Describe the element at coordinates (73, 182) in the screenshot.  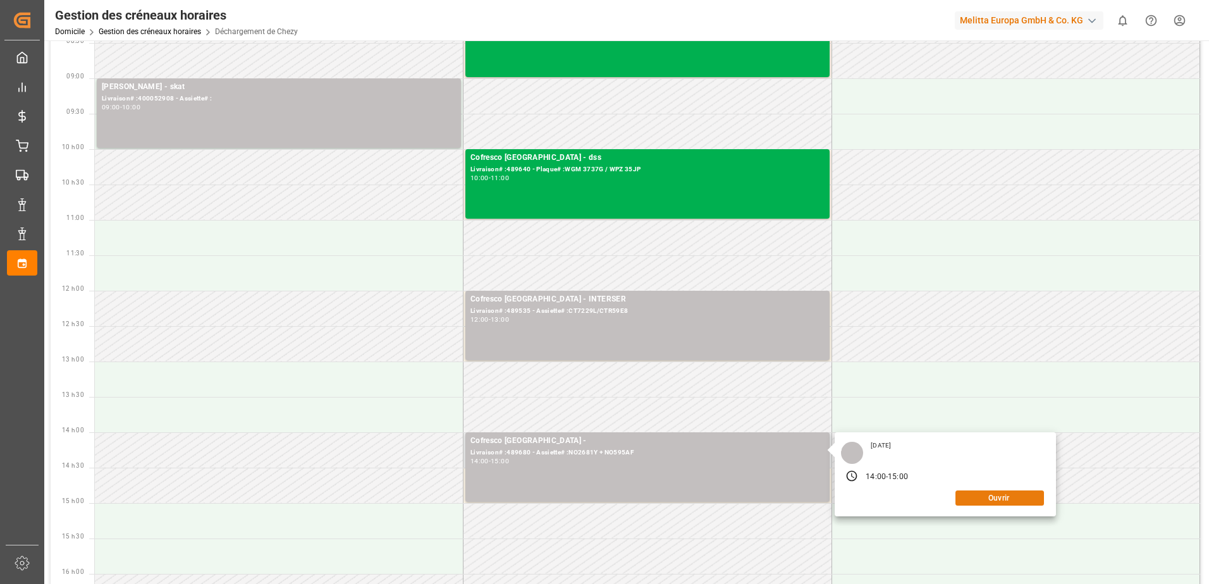
I see `span: 10 h 30` at that location.